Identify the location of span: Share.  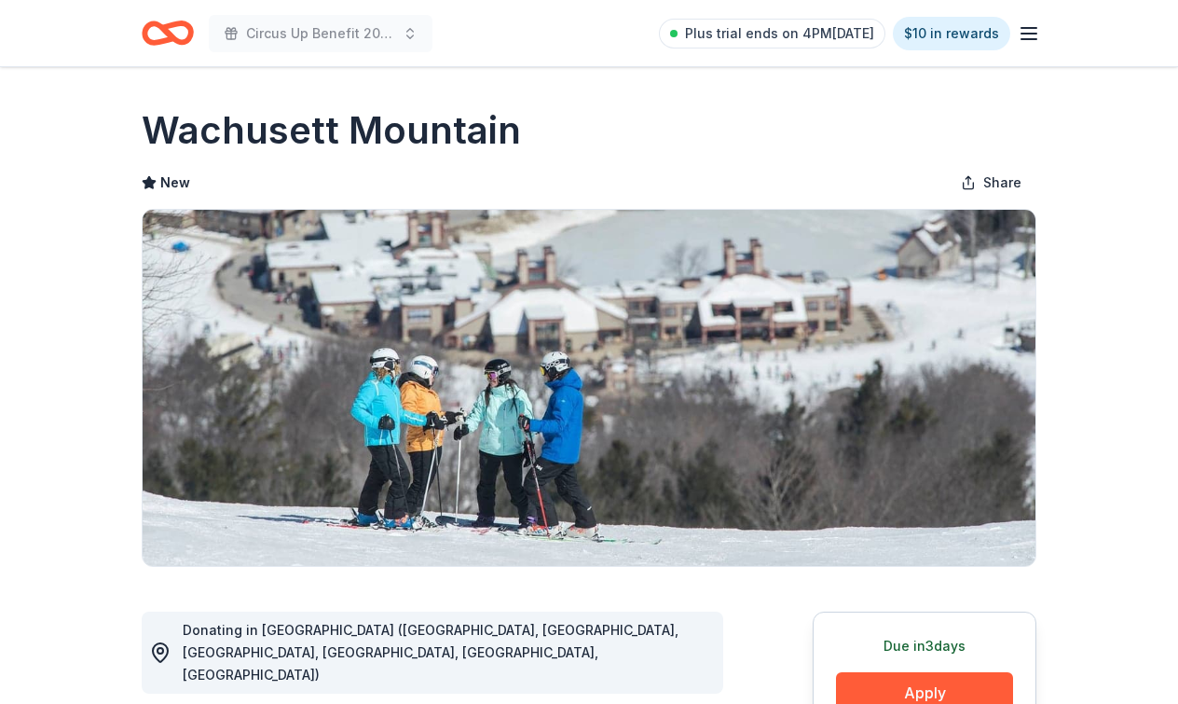
(1002, 183).